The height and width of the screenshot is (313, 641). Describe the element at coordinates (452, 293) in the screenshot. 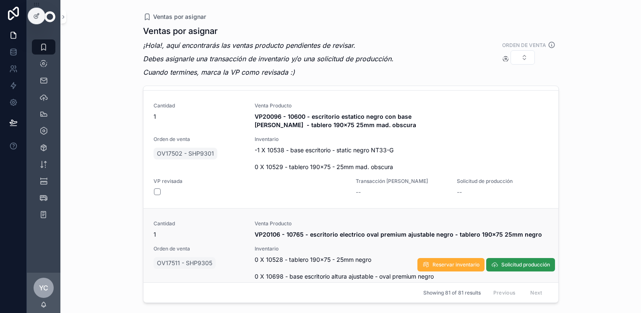

I see `span: Showing 81 of 81 results` at that location.